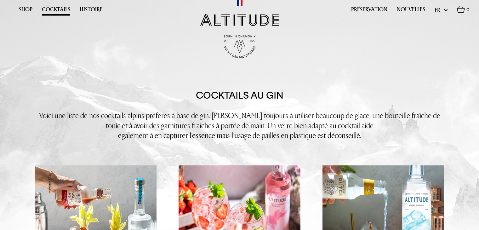  What do you see at coordinates (464, 11) in the screenshot?
I see `a: 0` at bounding box center [464, 11].